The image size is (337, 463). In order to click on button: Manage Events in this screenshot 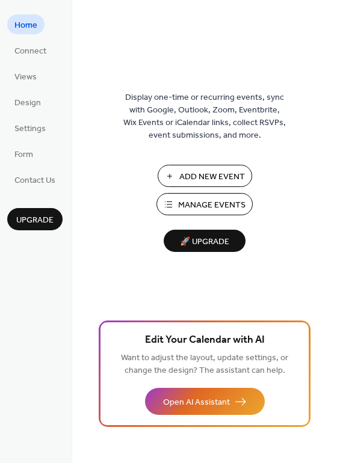, I will do `click(204, 204)`.